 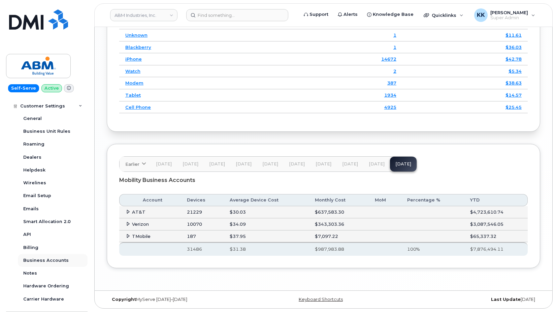 What do you see at coordinates (514, 83) in the screenshot?
I see `a: $38.63` at bounding box center [514, 83].